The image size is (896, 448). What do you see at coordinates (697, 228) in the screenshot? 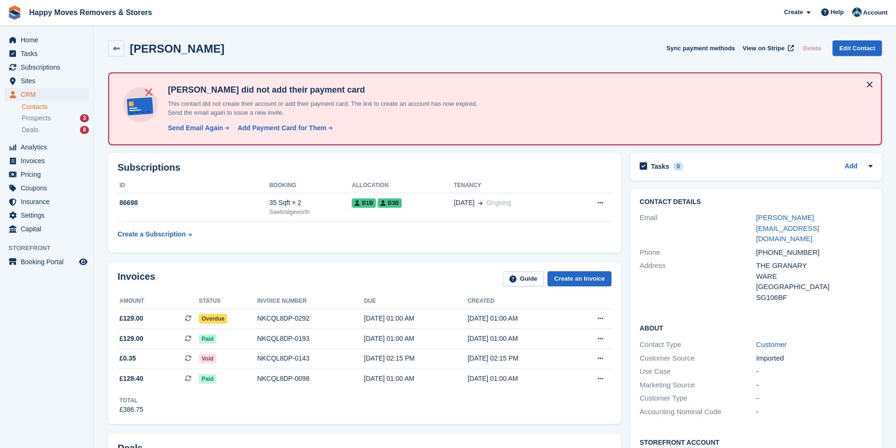
I see `div: Email` at bounding box center [697, 228].